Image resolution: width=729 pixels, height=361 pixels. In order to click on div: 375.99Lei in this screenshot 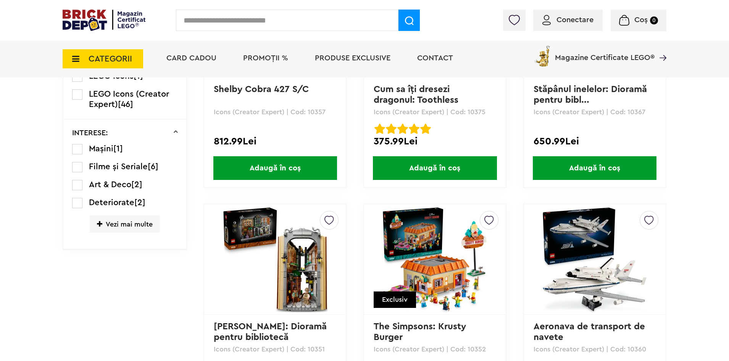, I will do `click(435, 141)`.